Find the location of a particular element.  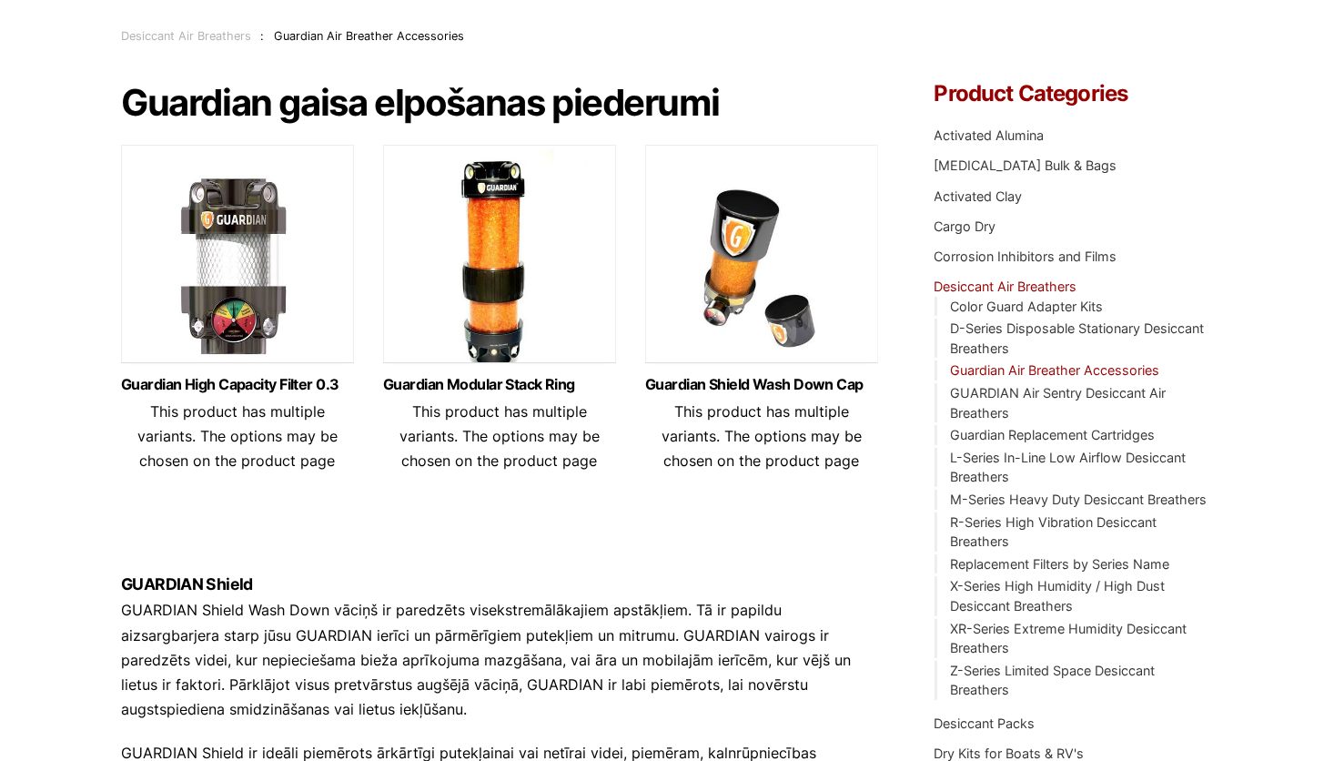

a: D-Series Disposable Stationary Desiccant Breathers is located at coordinates (1076, 338).